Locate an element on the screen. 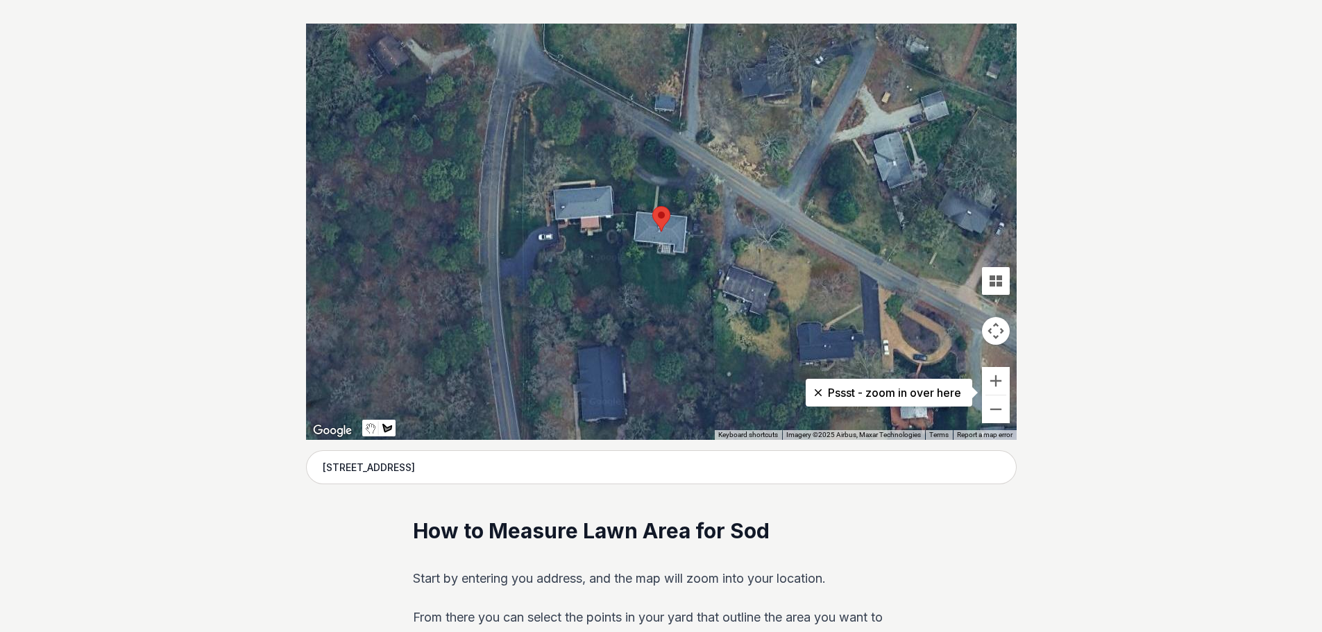  button: Zoom out is located at coordinates (996, 409).